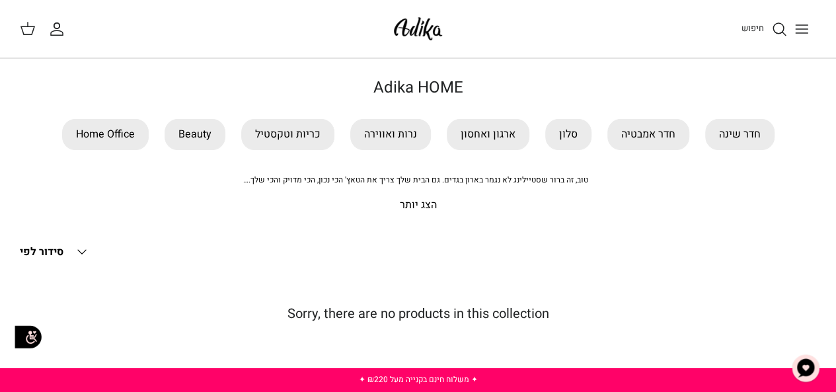 The image size is (836, 392). Describe the element at coordinates (806, 368) in the screenshot. I see `button: צ'אט` at that location.